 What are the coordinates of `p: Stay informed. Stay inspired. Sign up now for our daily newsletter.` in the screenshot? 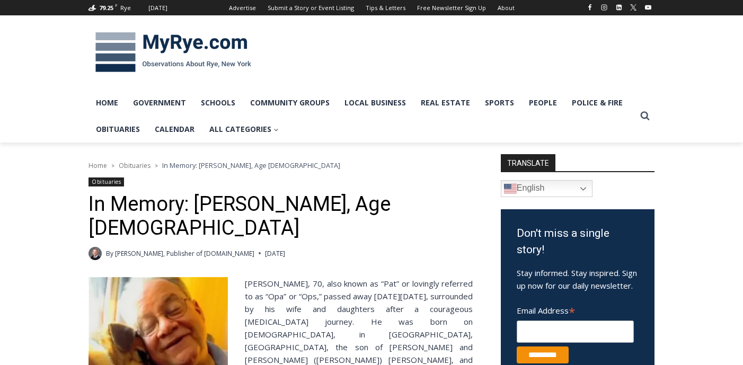 It's located at (578, 279).